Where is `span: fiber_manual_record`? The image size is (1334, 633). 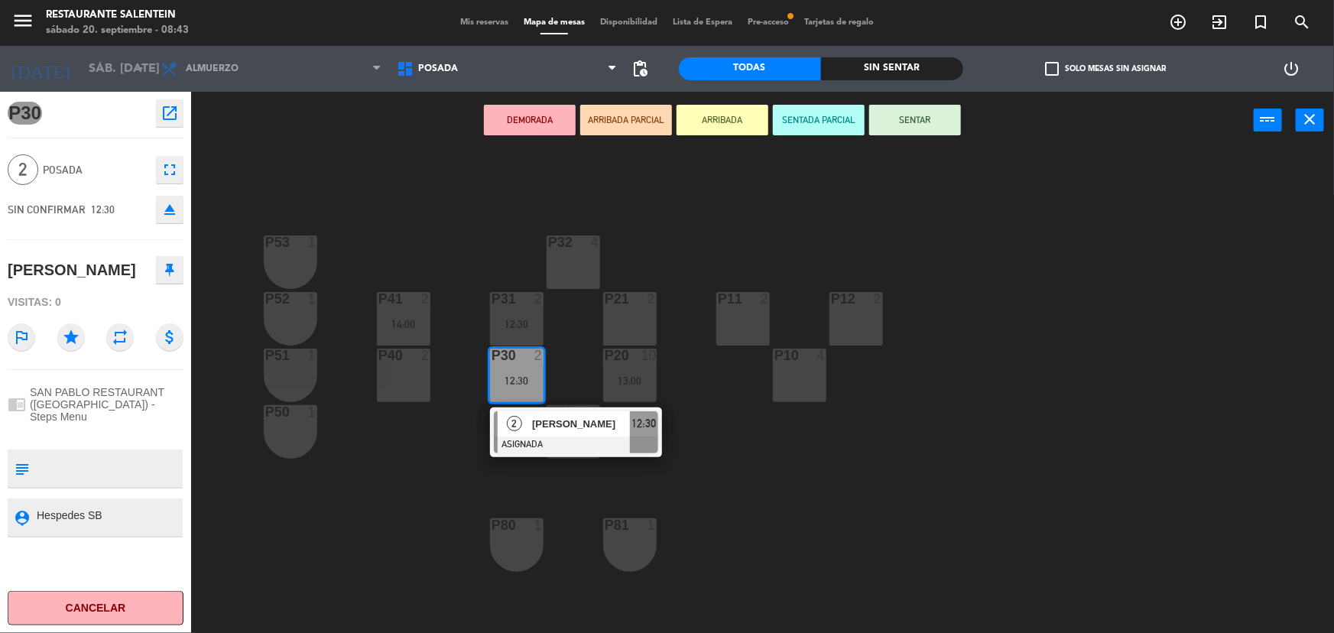
span: fiber_manual_record is located at coordinates (790, 16).